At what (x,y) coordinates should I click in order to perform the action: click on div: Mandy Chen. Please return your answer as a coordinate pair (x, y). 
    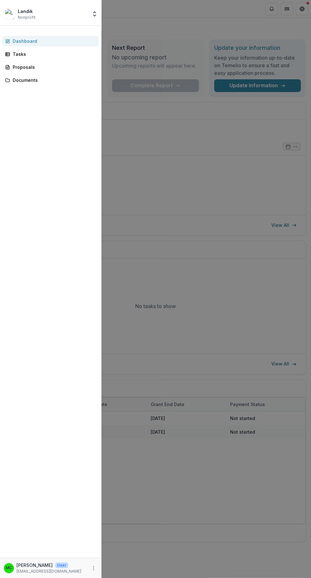
    Looking at the image, I should click on (9, 568).